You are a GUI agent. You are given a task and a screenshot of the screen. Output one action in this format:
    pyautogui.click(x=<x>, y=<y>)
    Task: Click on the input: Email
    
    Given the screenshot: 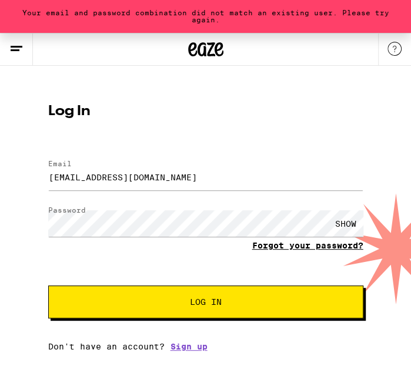 What is the action you would take?
    pyautogui.click(x=206, y=177)
    